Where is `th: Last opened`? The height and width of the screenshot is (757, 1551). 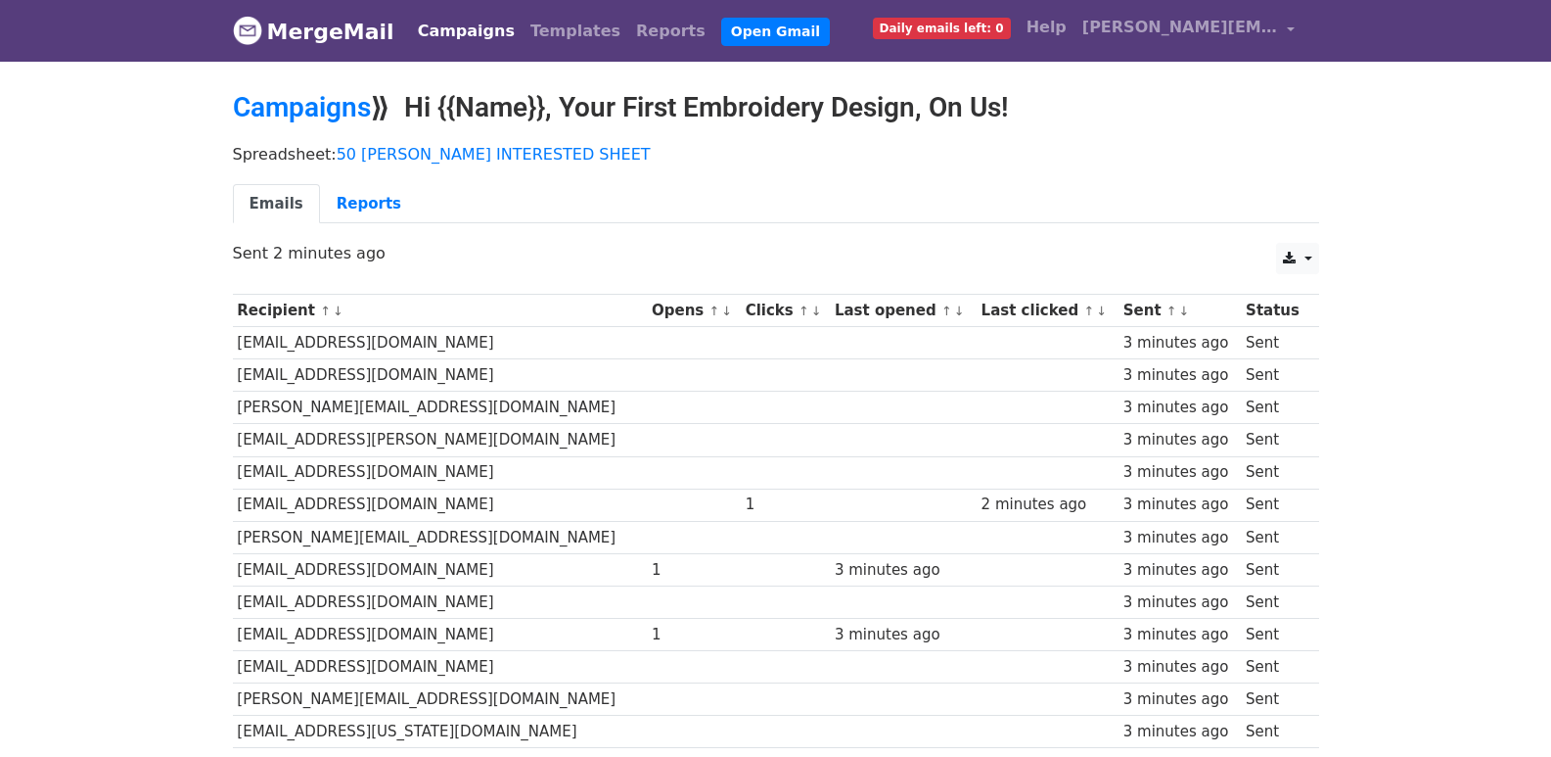 th: Last opened is located at coordinates (903, 310).